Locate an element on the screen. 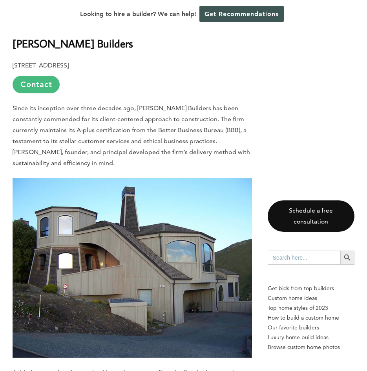 Image resolution: width=367 pixels, height=371 pixels. a: Schedule a free consultation is located at coordinates (311, 216).